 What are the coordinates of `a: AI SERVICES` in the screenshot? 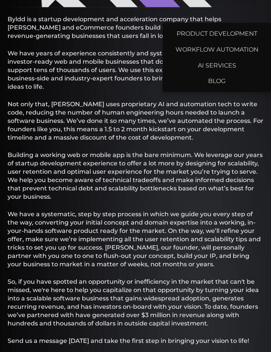 It's located at (217, 63).